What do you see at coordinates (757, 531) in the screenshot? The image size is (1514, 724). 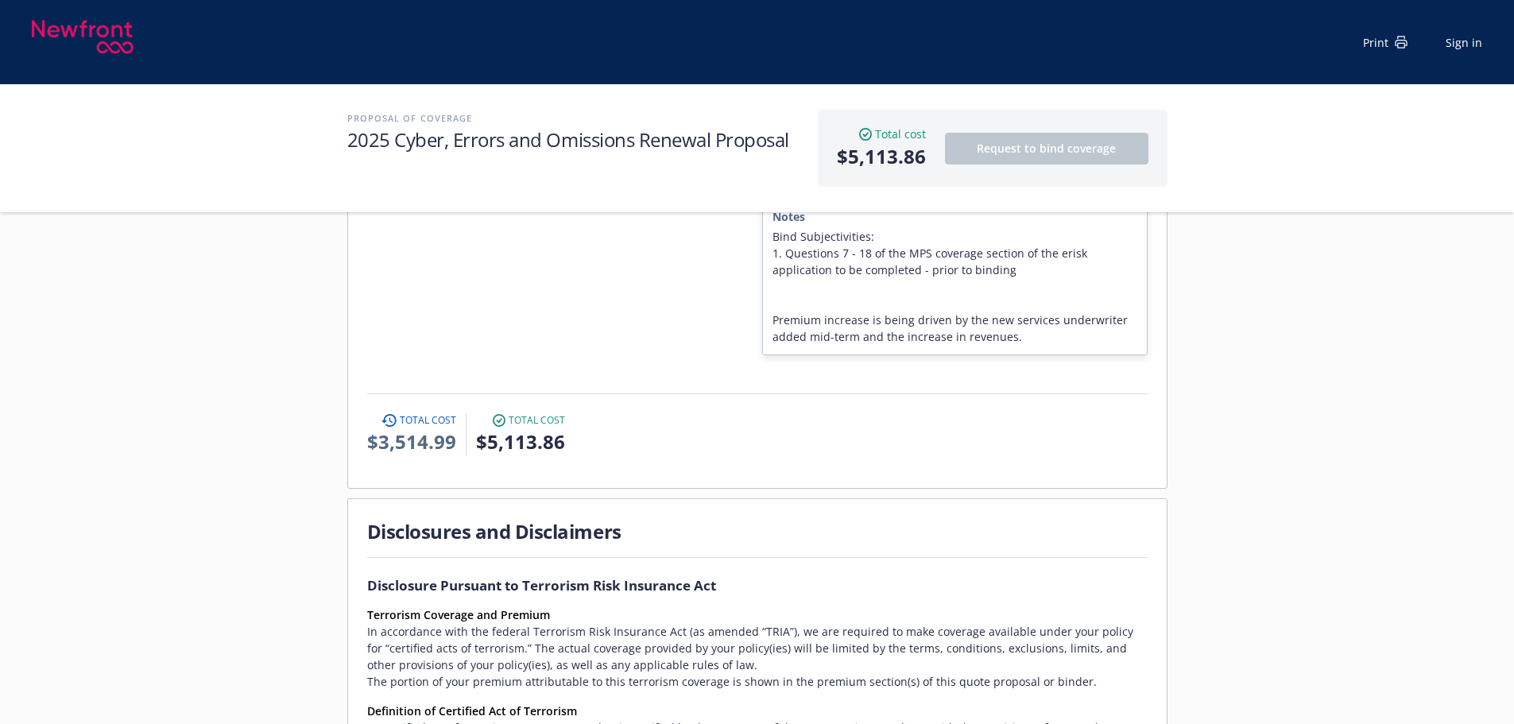 I see `h1: Disclosures and Disclaimers` at bounding box center [757, 531].